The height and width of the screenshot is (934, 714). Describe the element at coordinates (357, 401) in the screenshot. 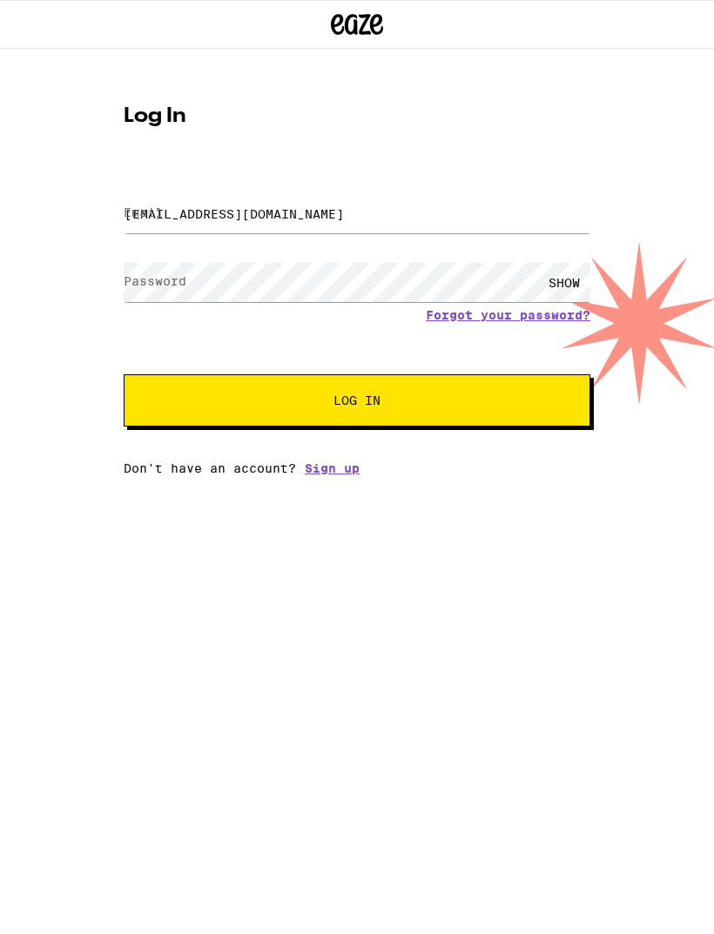

I see `button: Log In` at that location.